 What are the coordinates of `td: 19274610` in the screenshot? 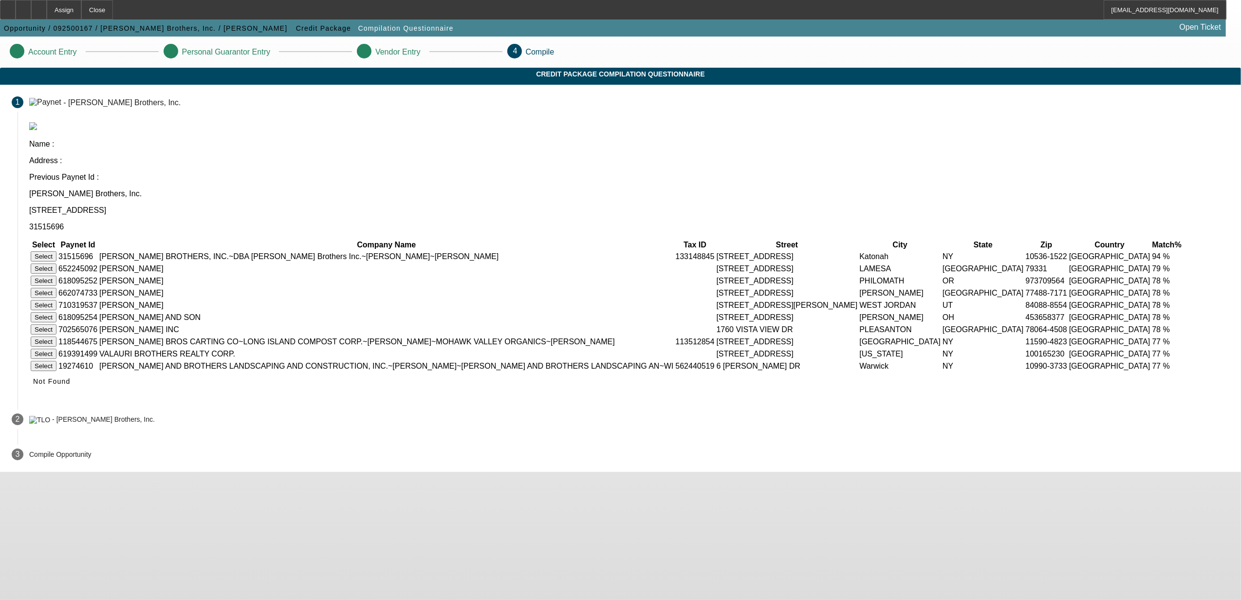 It's located at (78, 366).